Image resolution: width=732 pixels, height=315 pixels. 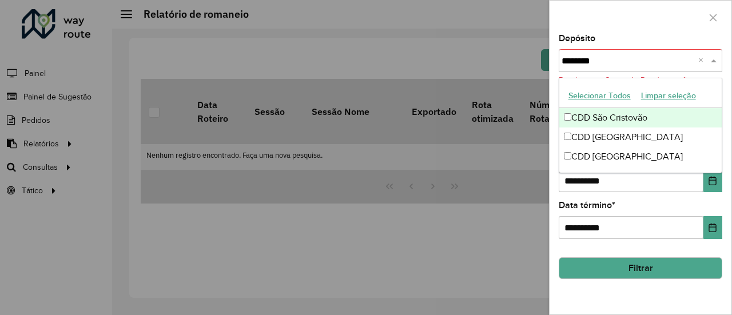 I want to click on span: Clear all, so click(x=703, y=61).